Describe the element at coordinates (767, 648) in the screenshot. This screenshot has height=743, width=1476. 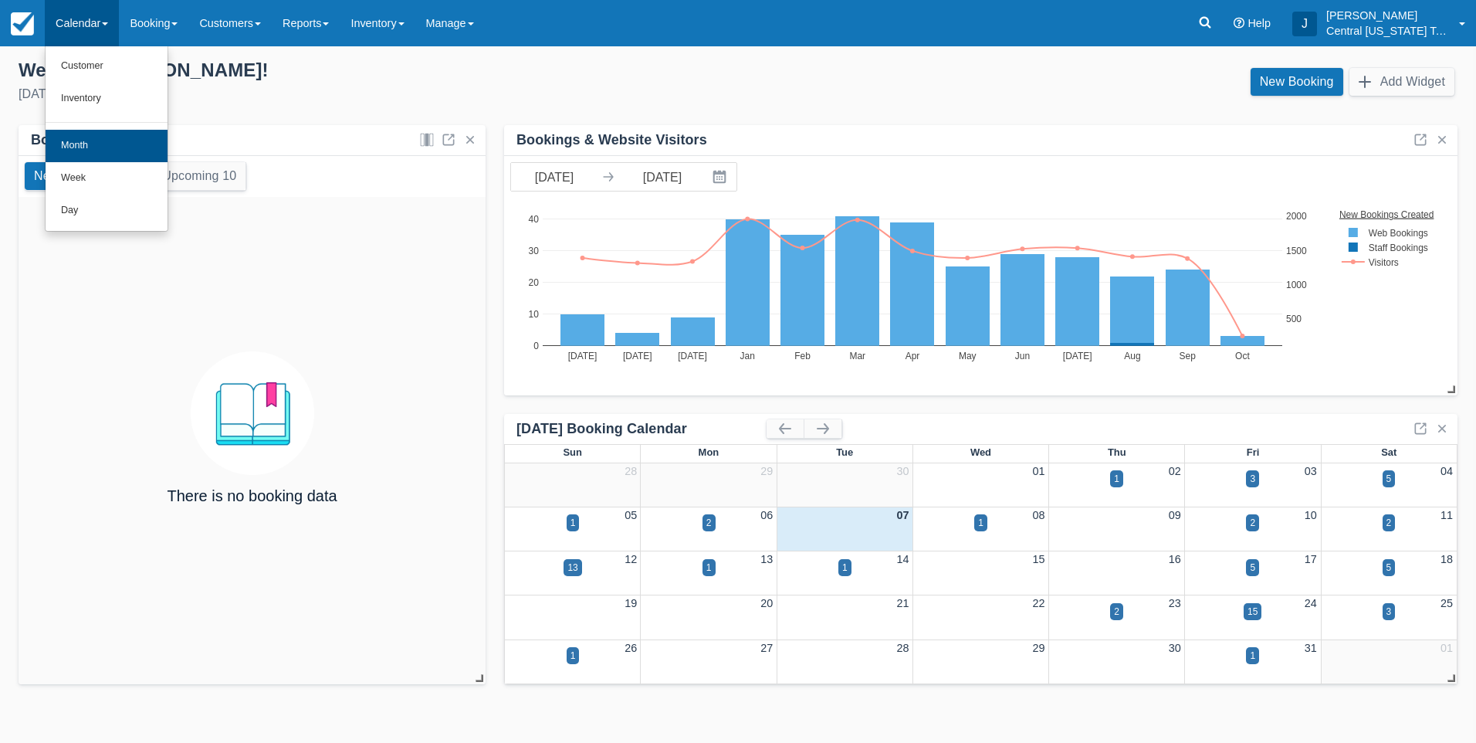
I see `a: 27` at that location.